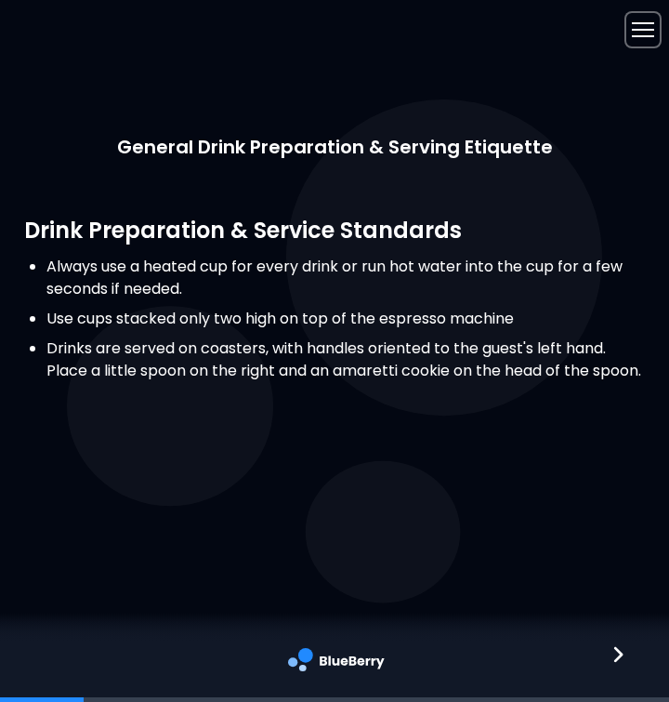  What do you see at coordinates (346, 278) in the screenshot?
I see `li: Always use a heated cup for every drink or run hot water into the cup for a few seconds if needed.` at bounding box center [346, 278].